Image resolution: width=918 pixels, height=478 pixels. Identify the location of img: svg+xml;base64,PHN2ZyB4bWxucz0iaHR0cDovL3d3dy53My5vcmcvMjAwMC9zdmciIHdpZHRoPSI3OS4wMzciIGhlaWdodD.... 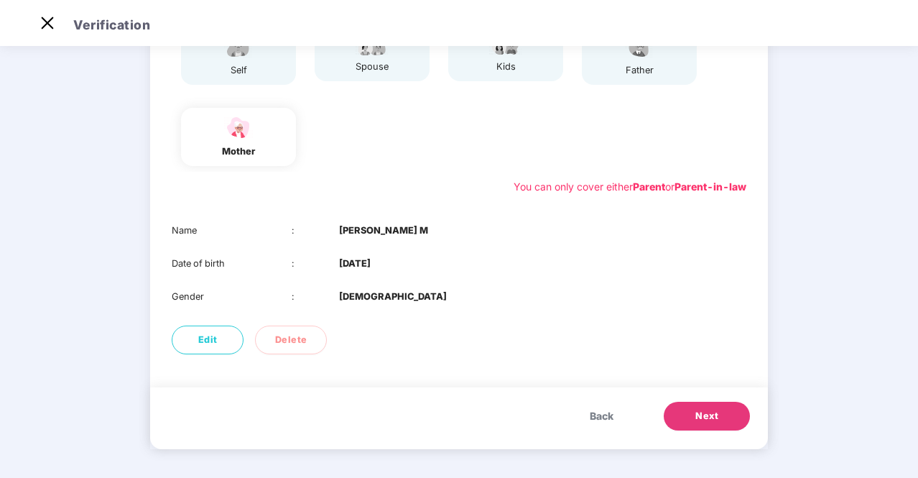
(506, 47).